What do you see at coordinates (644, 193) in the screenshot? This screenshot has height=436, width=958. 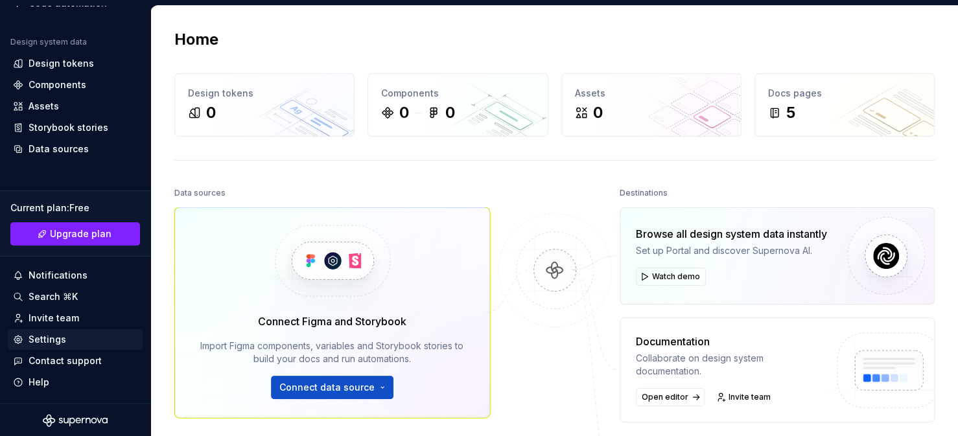 I see `div: Destinations` at bounding box center [644, 193].